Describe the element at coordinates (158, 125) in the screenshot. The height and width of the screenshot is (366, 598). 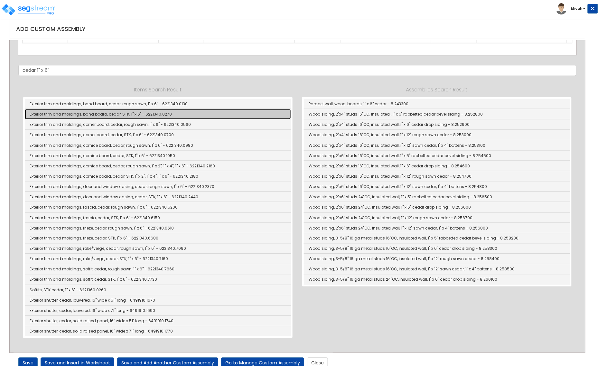
I see `a: Exterior trim and moldings, corner board, cedar, rough sawn, 1" x 6" - 6221340.0560` at that location.